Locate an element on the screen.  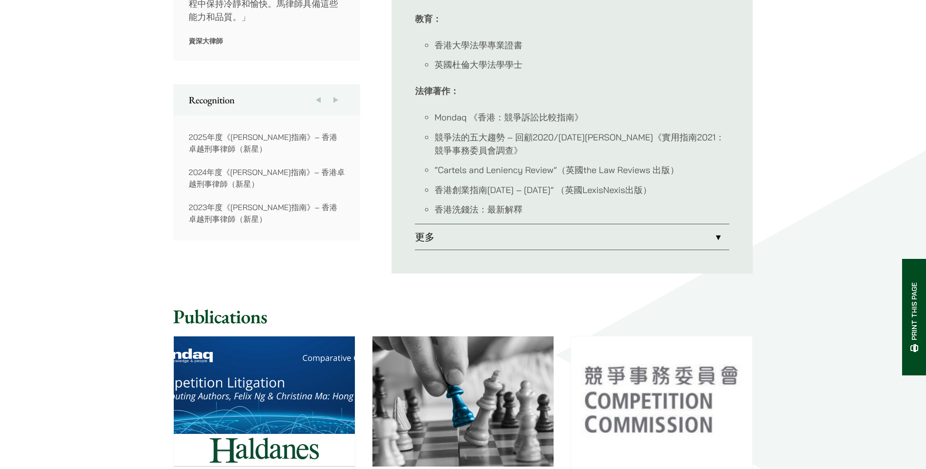
strong: 教育： is located at coordinates (428, 19).